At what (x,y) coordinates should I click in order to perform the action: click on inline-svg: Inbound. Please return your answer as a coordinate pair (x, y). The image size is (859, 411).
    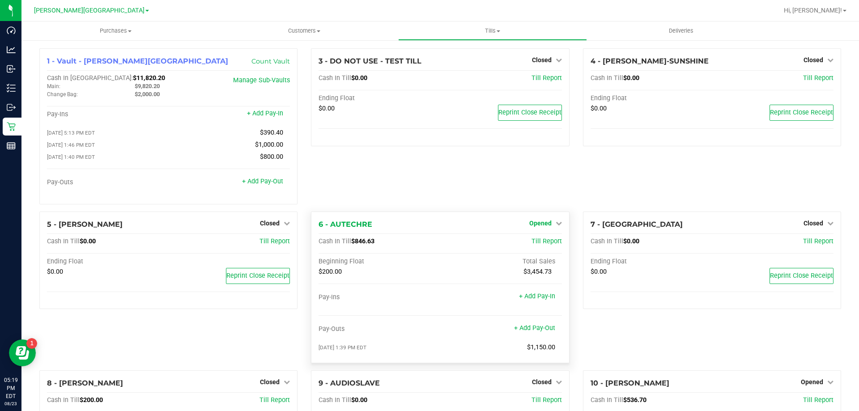
    Looking at the image, I should click on (11, 69).